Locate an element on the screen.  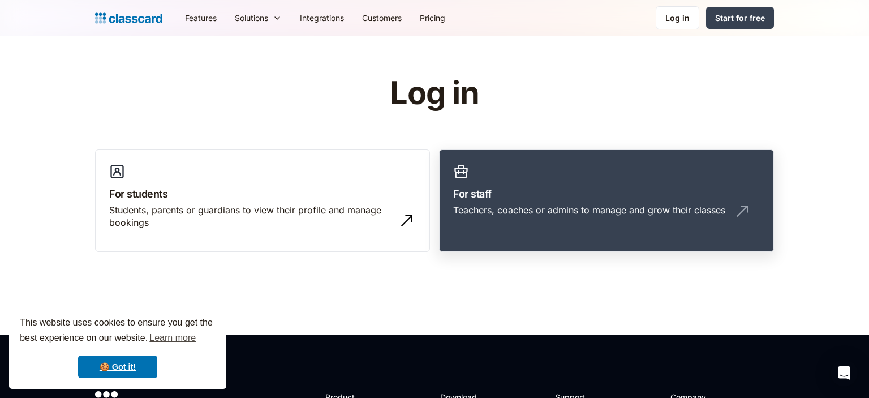
a: Log in is located at coordinates (678, 18).